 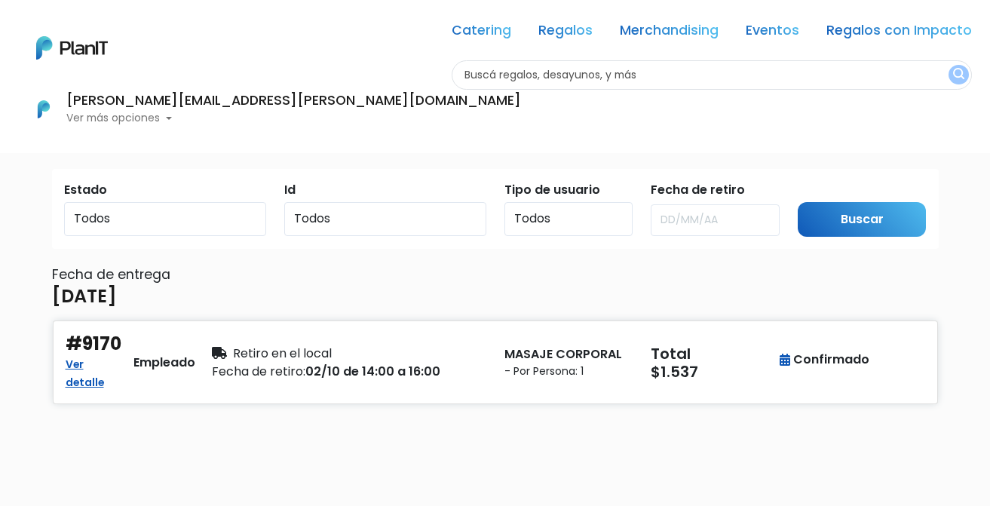 I want to click on h5: $1.537, so click(x=715, y=372).